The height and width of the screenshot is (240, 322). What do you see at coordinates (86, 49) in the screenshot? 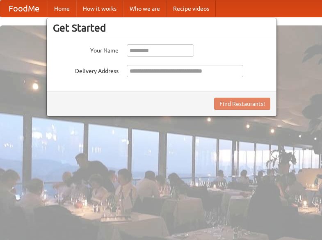
I see `label: Your Name` at bounding box center [86, 49].